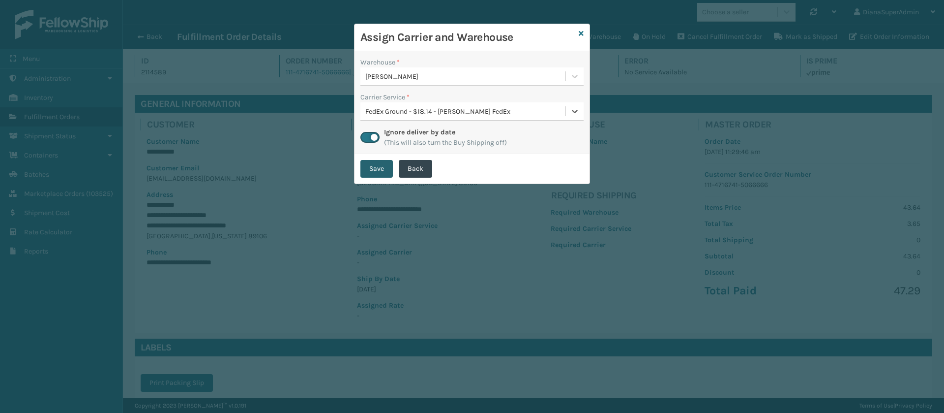 The image size is (944, 413). I want to click on button: Back, so click(416, 169).